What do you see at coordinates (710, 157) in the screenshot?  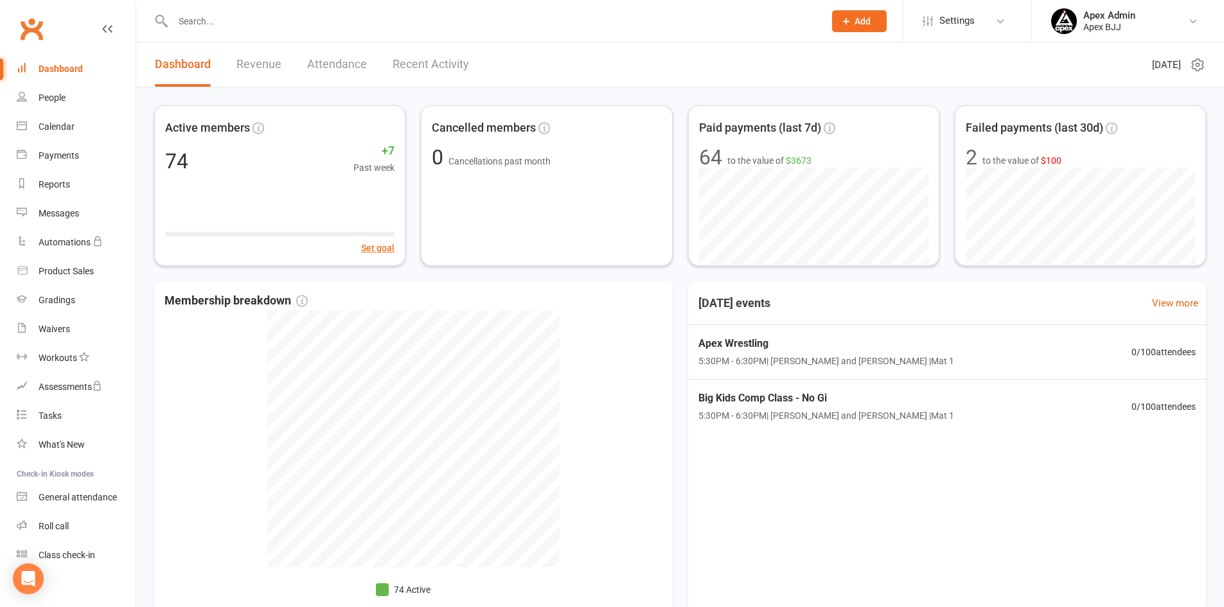 I see `div: 64` at bounding box center [710, 157].